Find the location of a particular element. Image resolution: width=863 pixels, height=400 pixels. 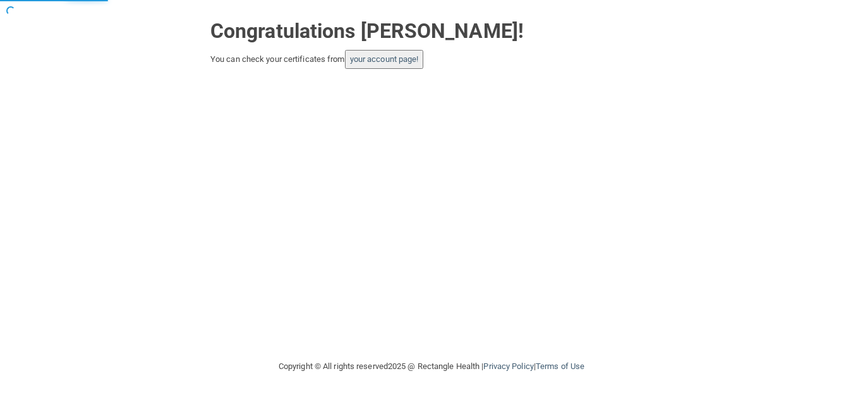

div: Copyright © All rights reserved 2025 @ Rectangle Health | | is located at coordinates (432, 366).